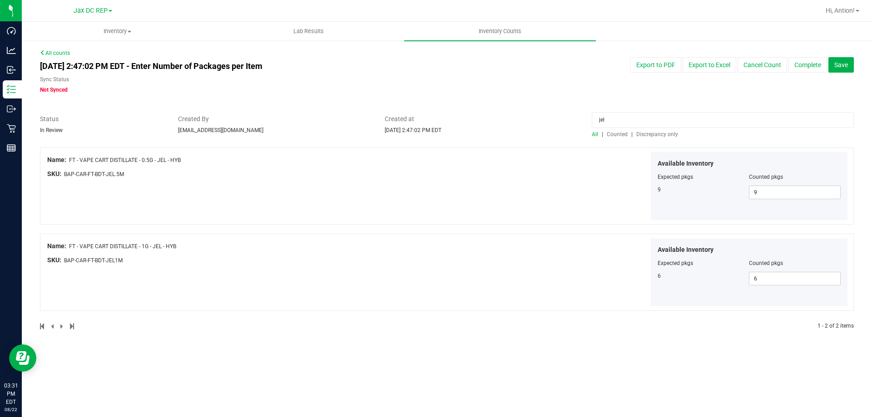  What do you see at coordinates (11, 410) in the screenshot?
I see `p: 08/22` at bounding box center [11, 410].